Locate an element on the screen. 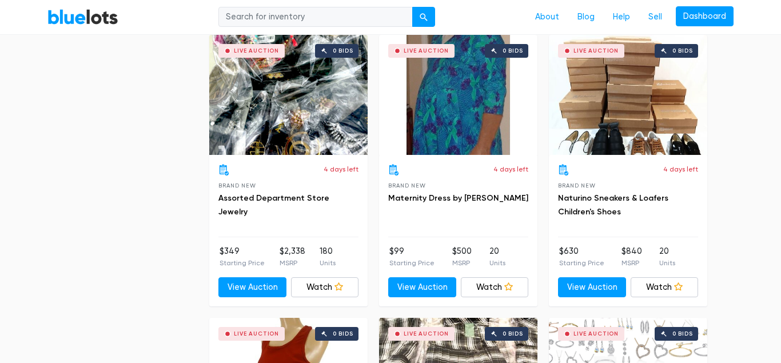 The image size is (781, 363). li: $99 is located at coordinates (412, 257).